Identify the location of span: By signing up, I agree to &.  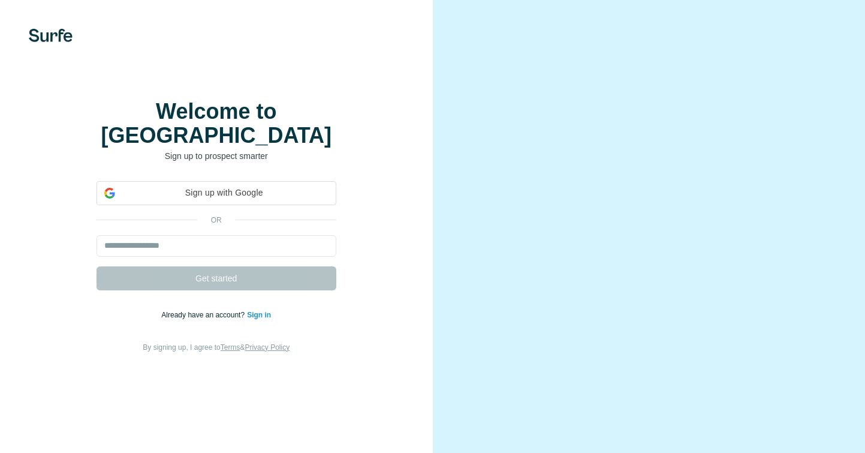
(216, 347).